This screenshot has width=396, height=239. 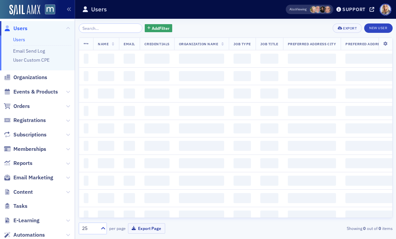 I want to click on button: Export, so click(x=347, y=28).